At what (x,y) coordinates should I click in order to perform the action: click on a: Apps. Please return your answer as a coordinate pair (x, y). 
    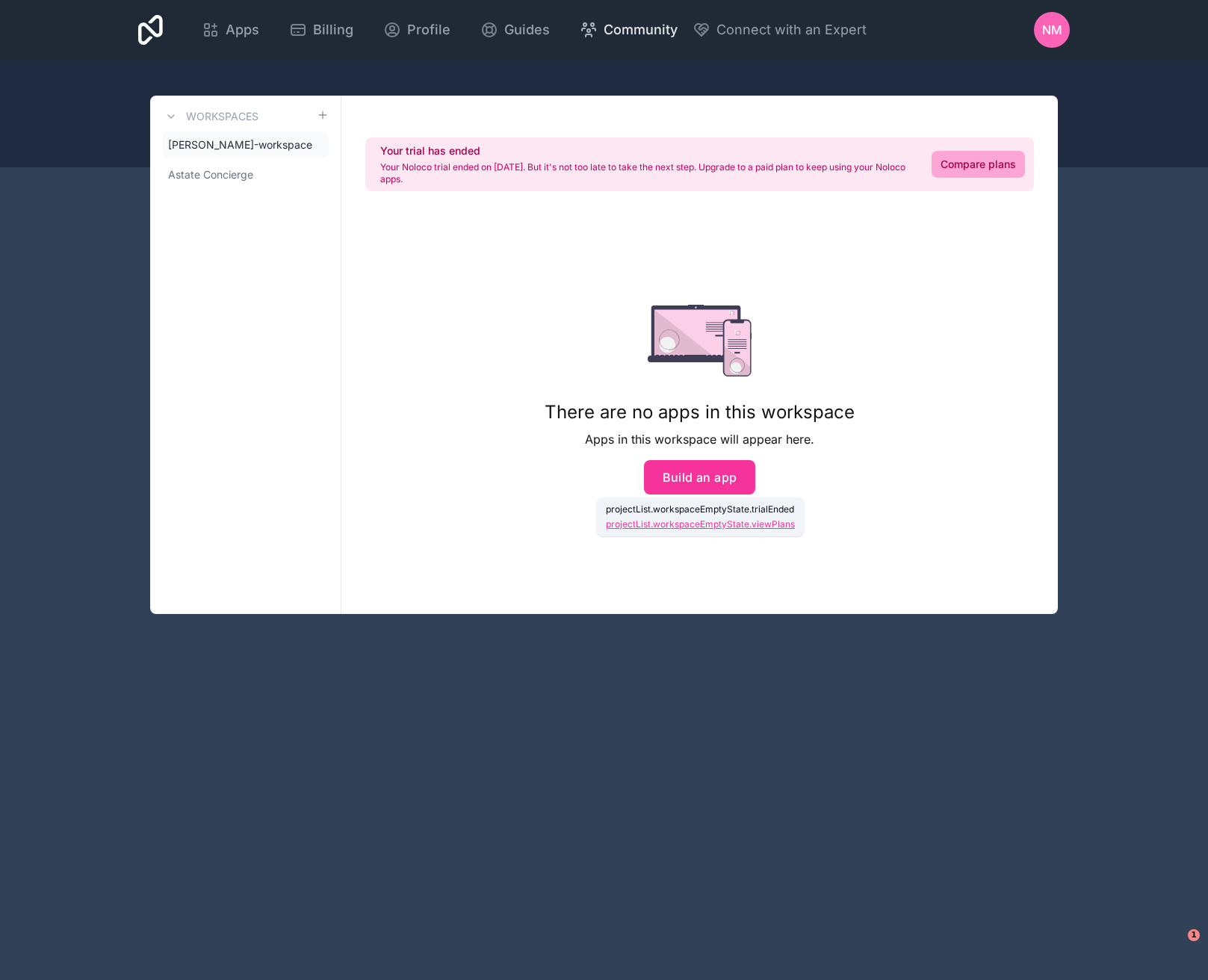
    Looking at the image, I should click on (230, 30).